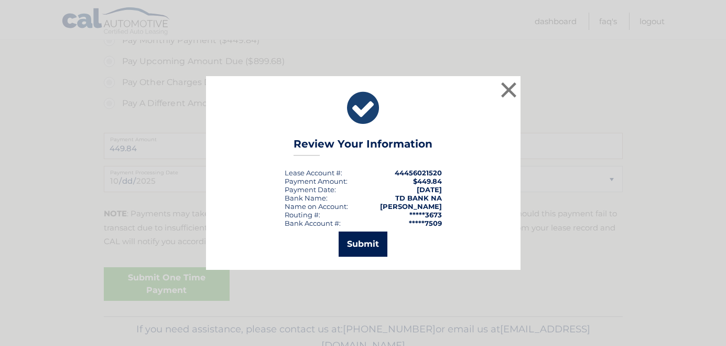  I want to click on span: Payment Date, so click(309, 189).